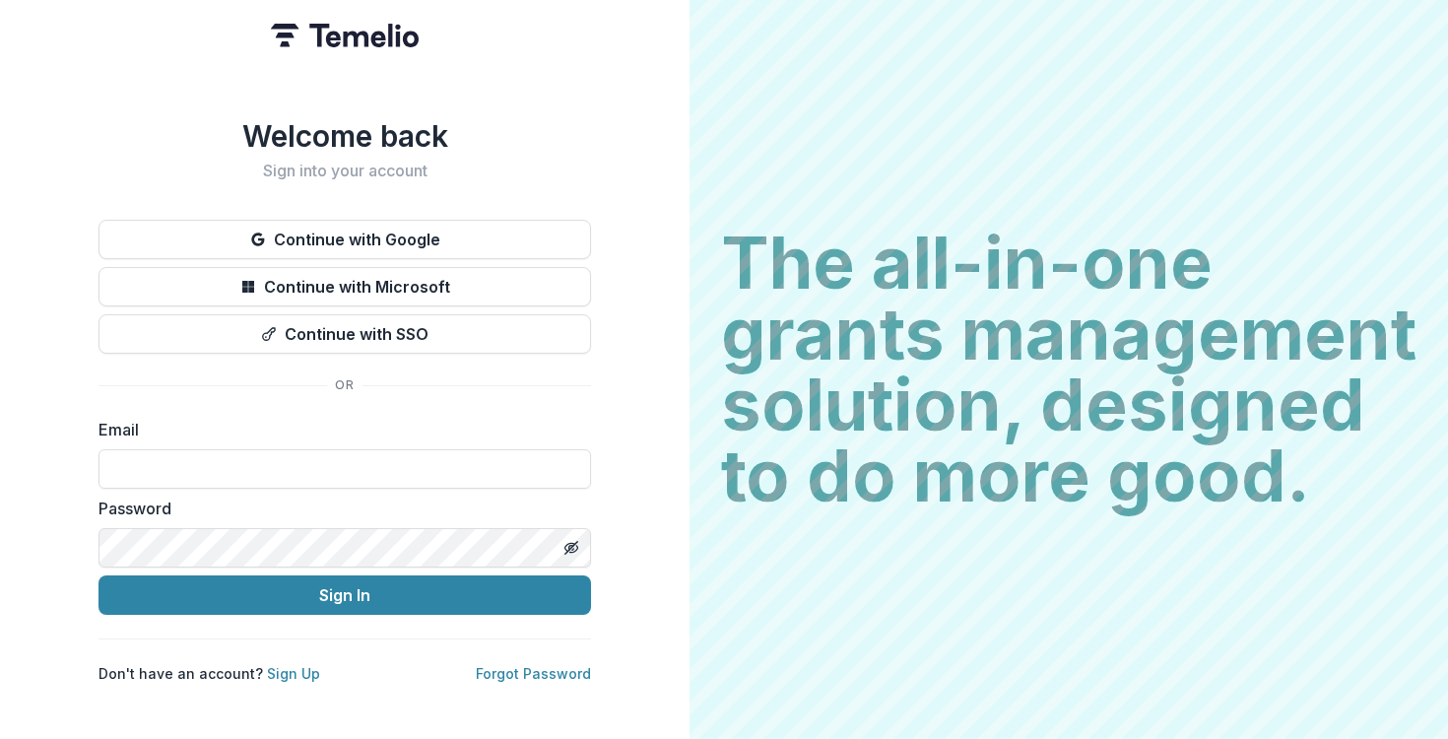 The height and width of the screenshot is (739, 1448). What do you see at coordinates (345, 595) in the screenshot?
I see `button: Sign In` at bounding box center [345, 595].